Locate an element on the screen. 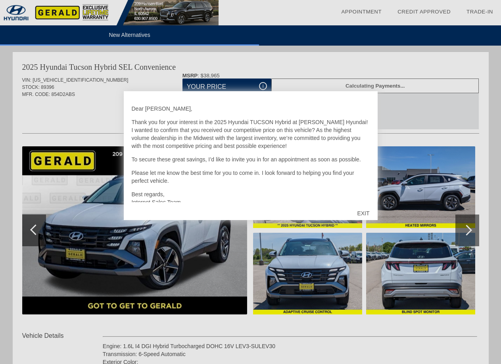 This screenshot has width=501, height=364. p: To secure these great savings, I’d like to invite you in for an appointment as soon as possible. is located at coordinates (251, 160).